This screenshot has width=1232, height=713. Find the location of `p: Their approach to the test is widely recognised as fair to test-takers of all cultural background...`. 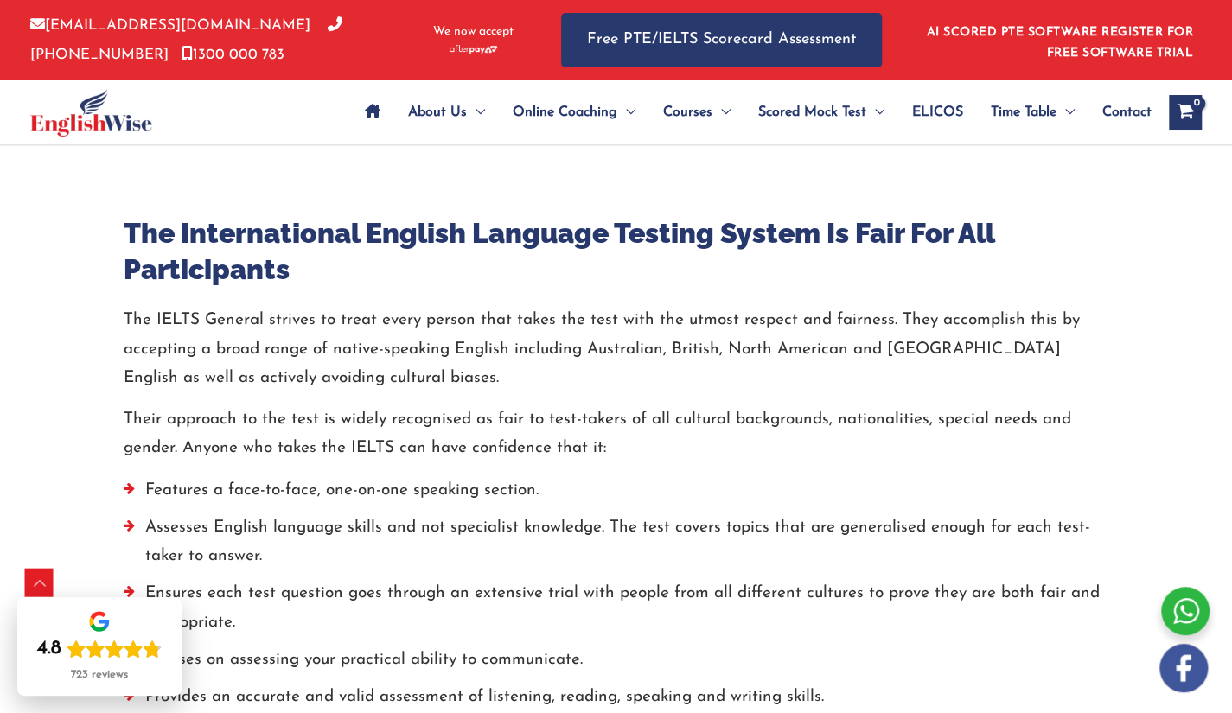

p: Their approach to the test is widely recognised as fair to test-takers of all cultural background... is located at coordinates (617, 434).